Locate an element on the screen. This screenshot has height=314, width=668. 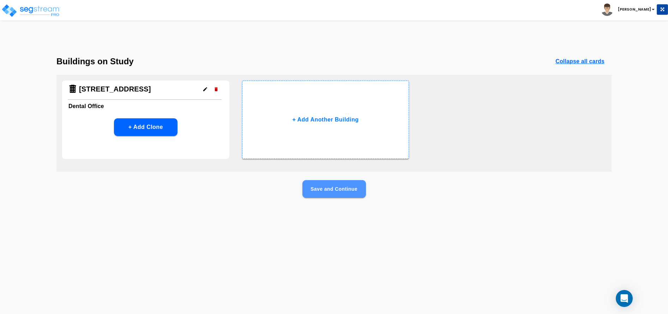
img: logo_pro_r.png is located at coordinates (31, 11).